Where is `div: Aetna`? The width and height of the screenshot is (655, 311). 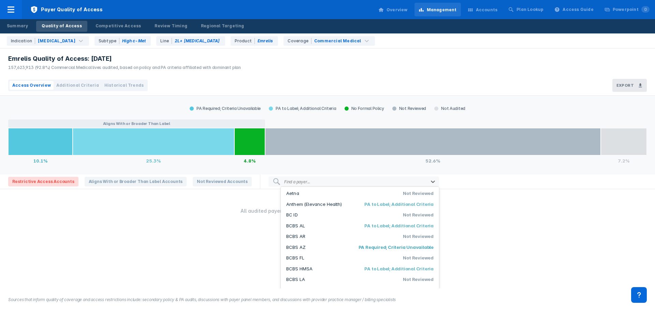 div: Aetna is located at coordinates (293, 194).